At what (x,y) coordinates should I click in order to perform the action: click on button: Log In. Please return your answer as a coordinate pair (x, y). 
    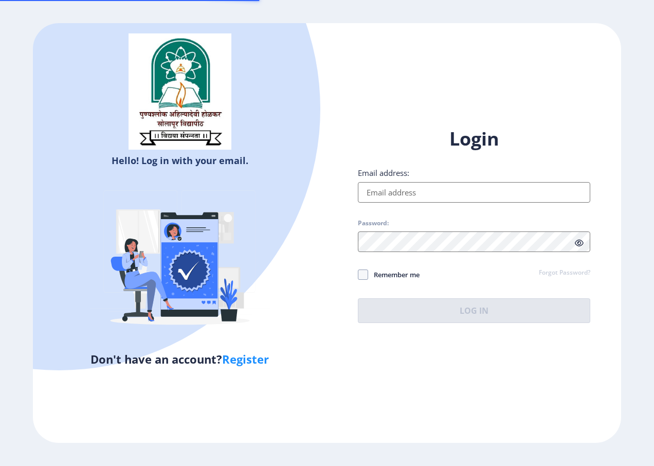
    Looking at the image, I should click on (474, 311).